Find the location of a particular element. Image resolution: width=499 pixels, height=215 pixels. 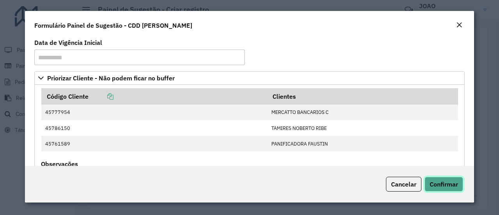

label: Observações is located at coordinates (59, 164).